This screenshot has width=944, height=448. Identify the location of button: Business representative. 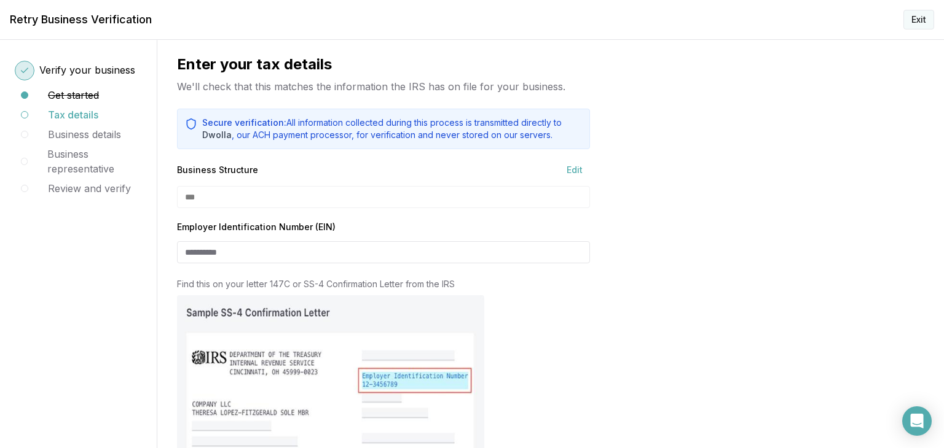
(95, 162).